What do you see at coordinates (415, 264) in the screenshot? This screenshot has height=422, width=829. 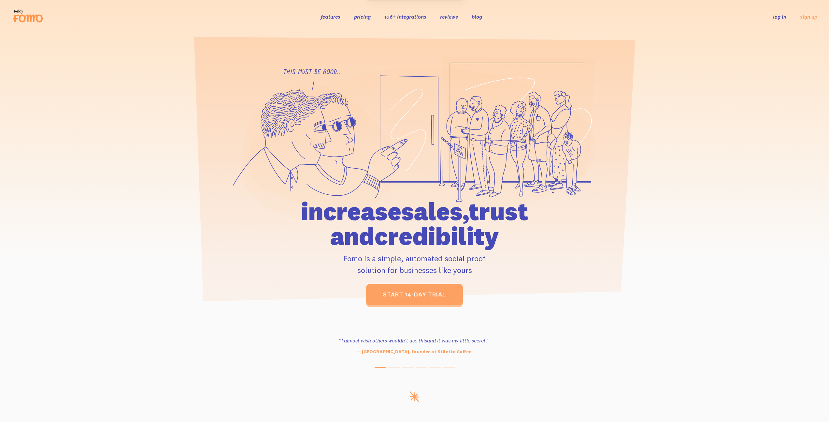 I see `p: Fomo is a simple, automated social proof solution for businesses like yours` at bounding box center [415, 264].